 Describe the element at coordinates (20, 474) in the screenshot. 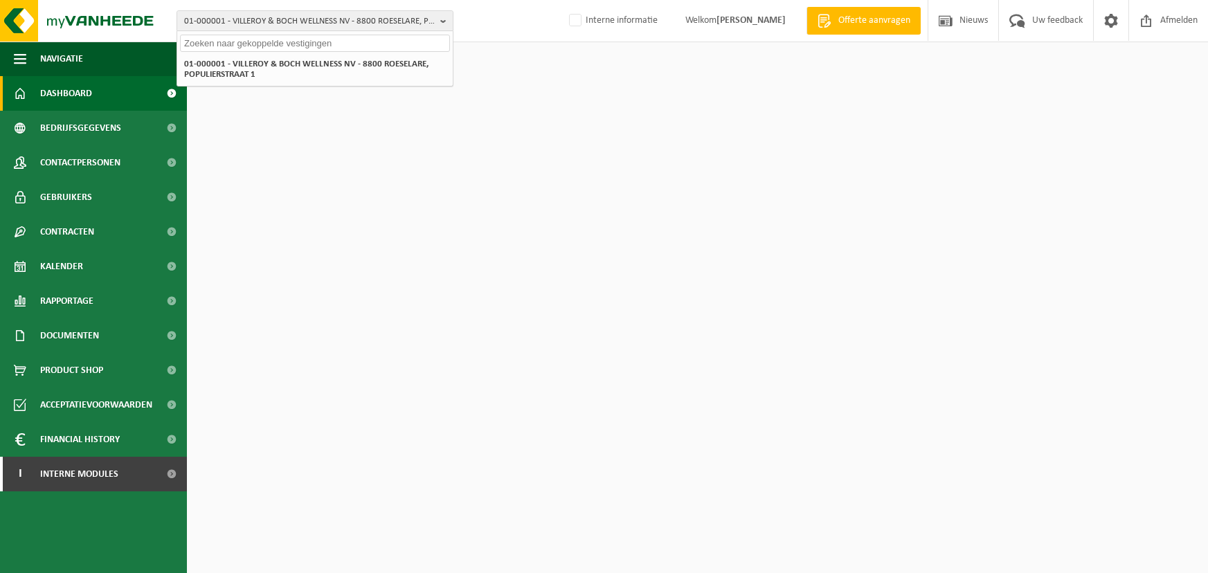

I see `span: I` at that location.